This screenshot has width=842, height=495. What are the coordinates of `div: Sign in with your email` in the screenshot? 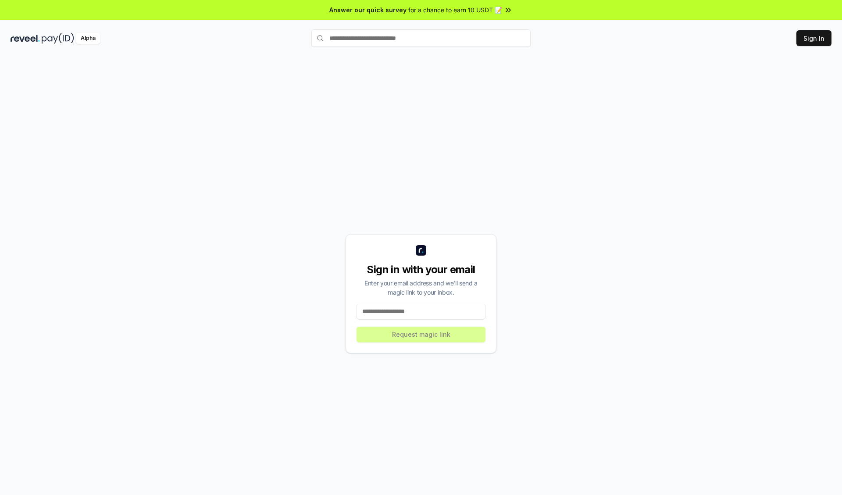 It's located at (421, 270).